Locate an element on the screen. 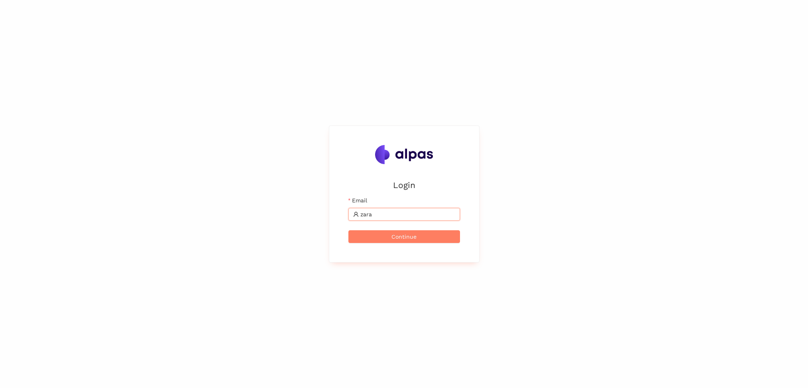  span: user is located at coordinates (356, 215).